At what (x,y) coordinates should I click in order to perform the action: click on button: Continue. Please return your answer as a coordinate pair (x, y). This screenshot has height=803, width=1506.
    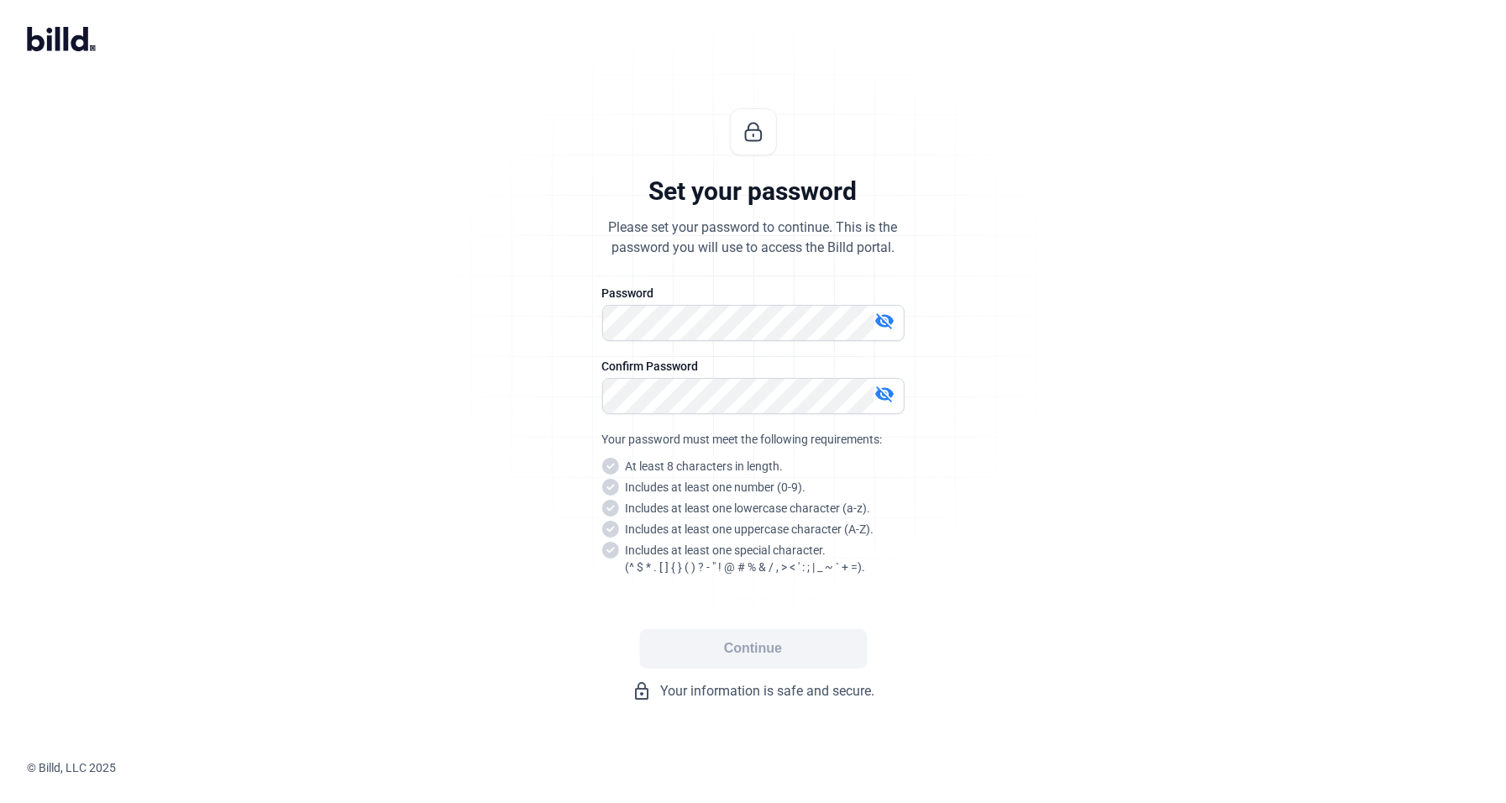
    Looking at the image, I should click on (754, 649).